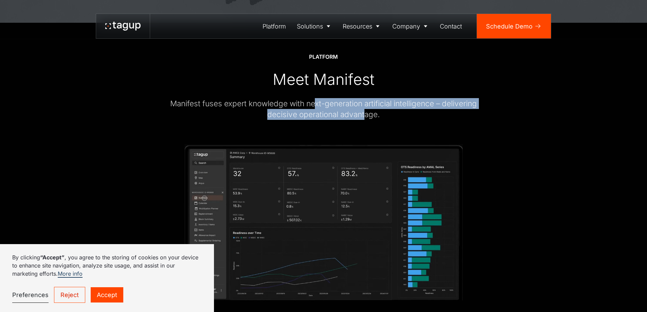 Image resolution: width=647 pixels, height=312 pixels. I want to click on a: Reject, so click(70, 295).